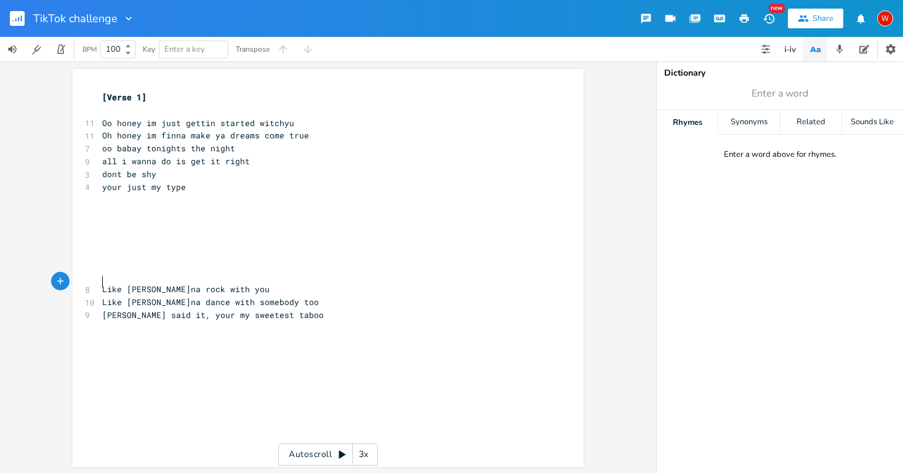 Image resolution: width=903 pixels, height=473 pixels. What do you see at coordinates (129, 174) in the screenshot?
I see `span: dont be shy` at bounding box center [129, 174].